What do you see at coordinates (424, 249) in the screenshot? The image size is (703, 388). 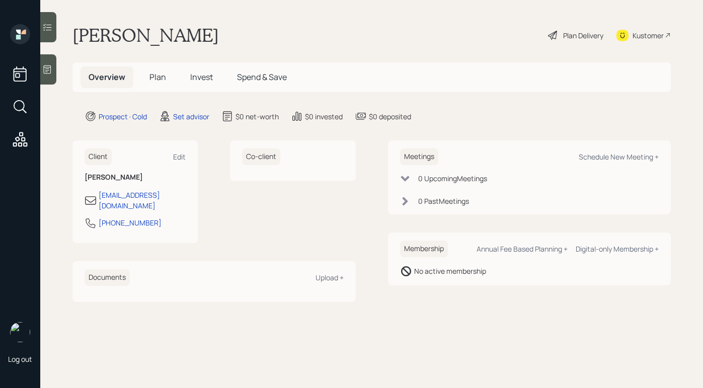 I see `h6: Membership` at bounding box center [424, 249].